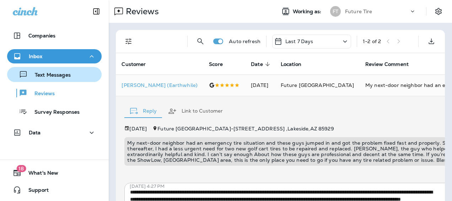  I want to click on button: Filters, so click(129, 41).